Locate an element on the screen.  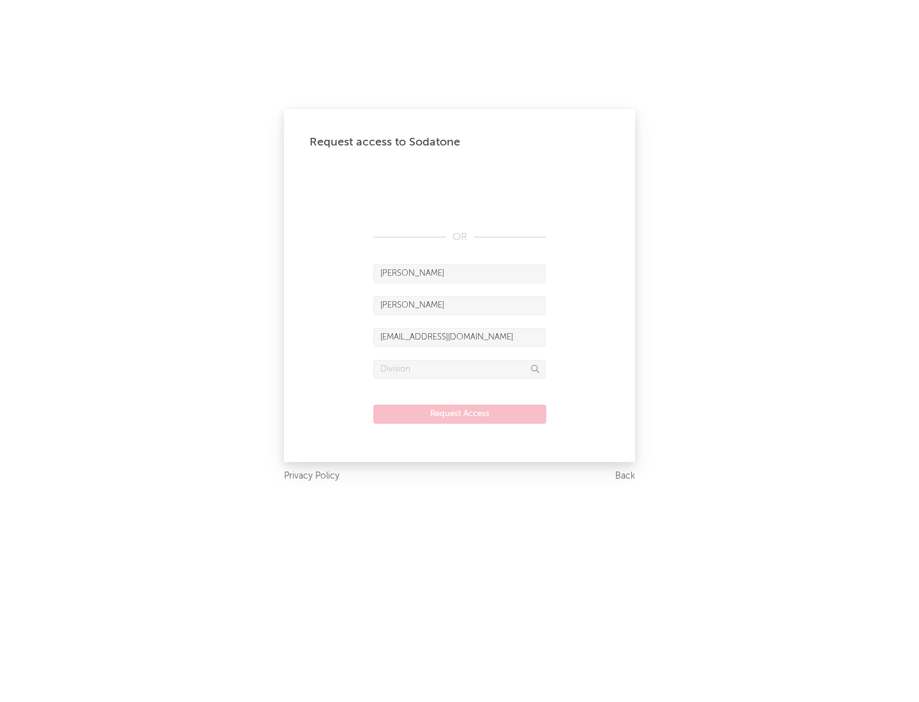
a: Back is located at coordinates (625, 476).